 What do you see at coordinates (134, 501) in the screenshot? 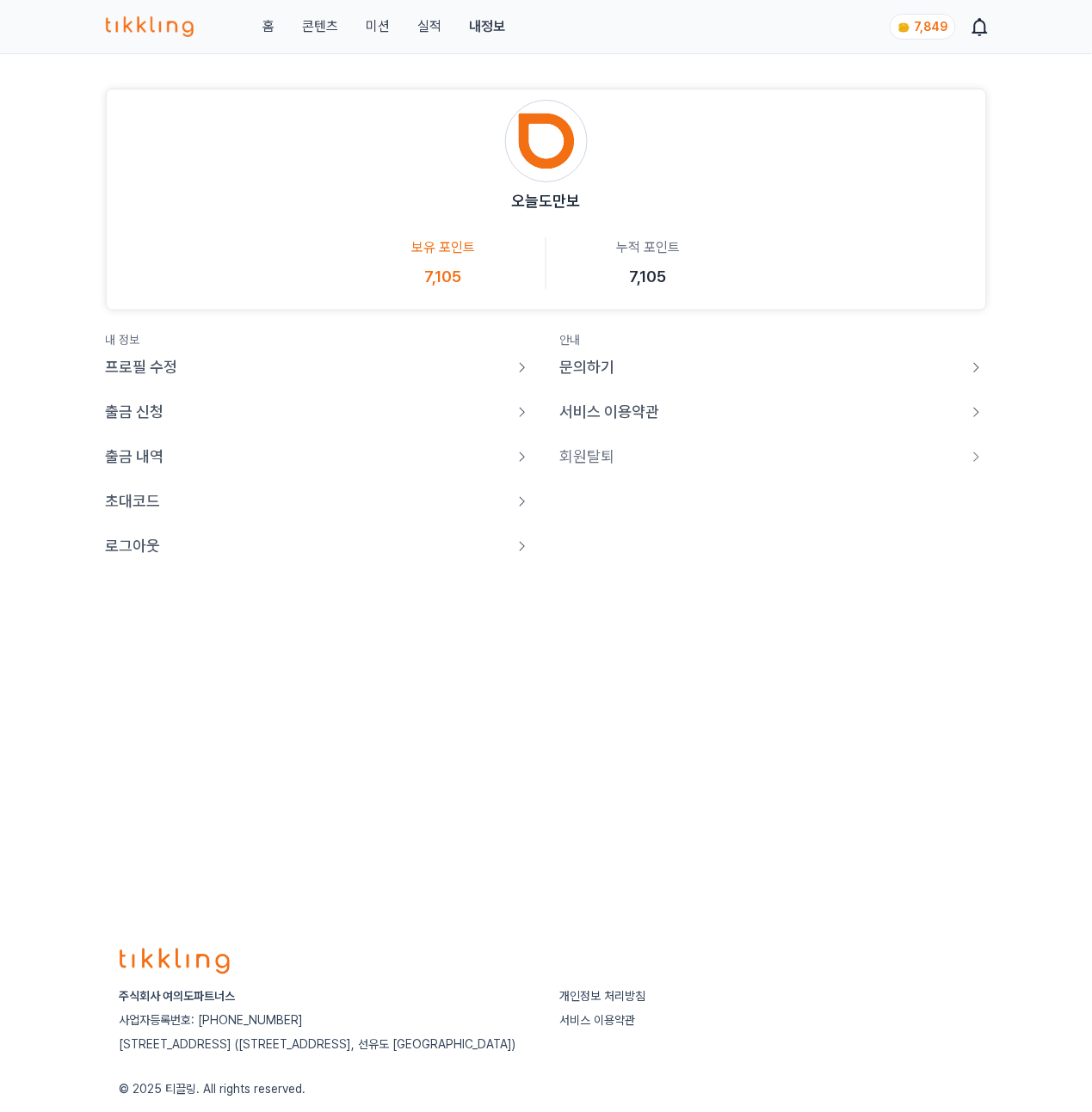
I see `p: 초대코드` at bounding box center [134, 501].